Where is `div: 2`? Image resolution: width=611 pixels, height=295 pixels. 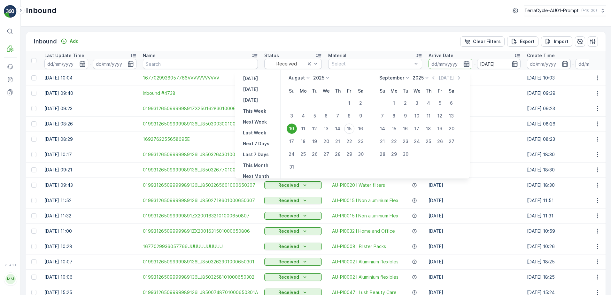
div: 2 is located at coordinates (361, 103).